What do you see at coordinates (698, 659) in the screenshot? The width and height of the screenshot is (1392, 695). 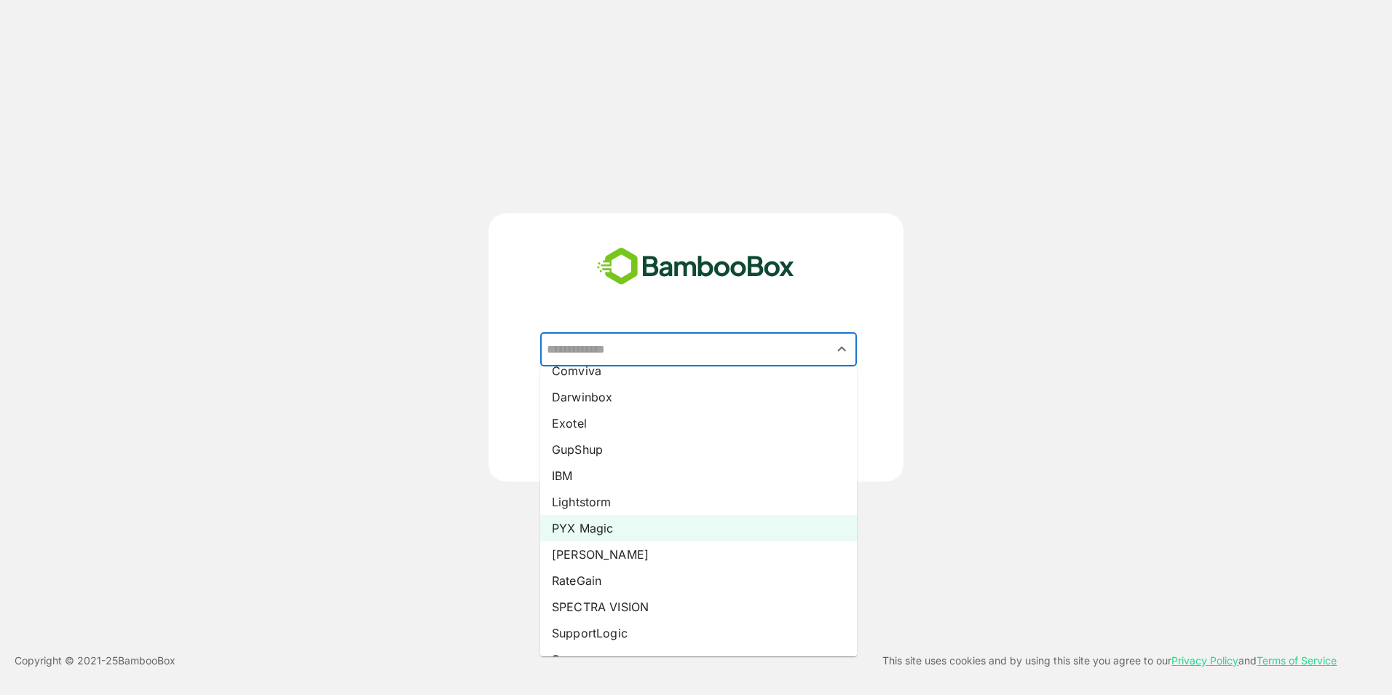 I see `li: Syngene` at bounding box center [698, 659].